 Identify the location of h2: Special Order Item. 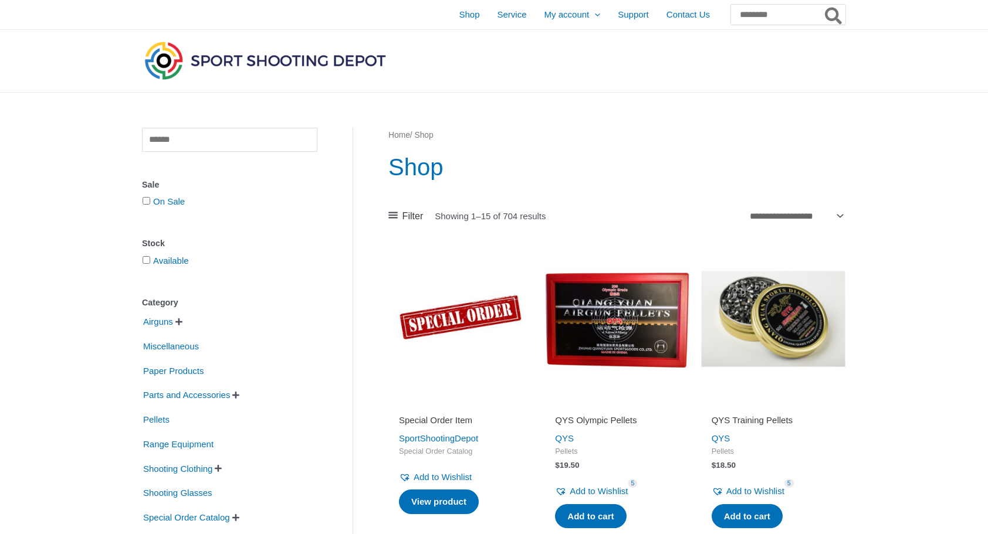
(460, 421).